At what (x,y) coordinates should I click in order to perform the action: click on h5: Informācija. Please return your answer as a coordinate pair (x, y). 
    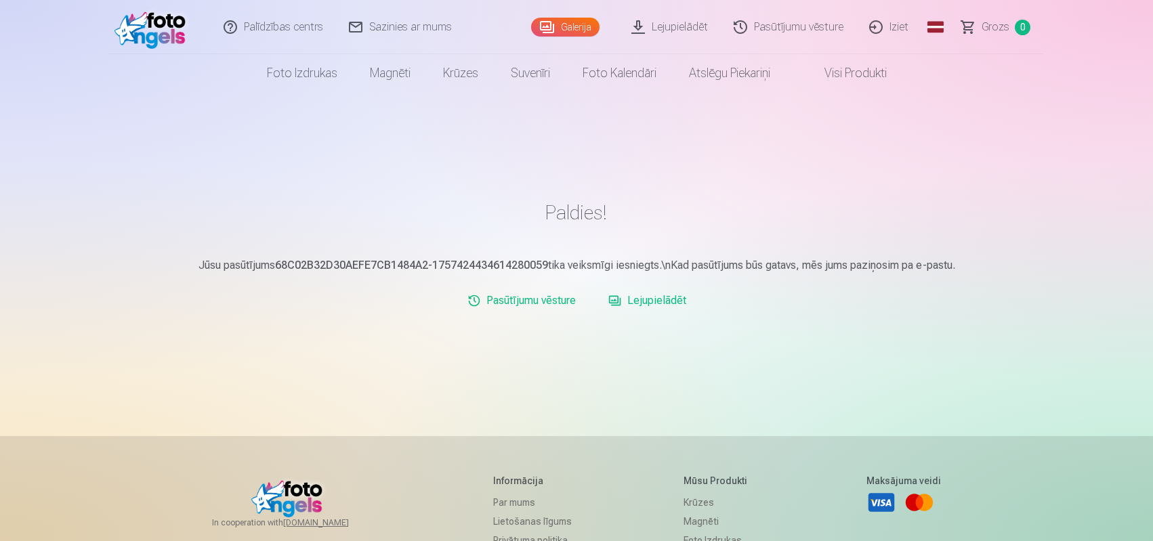
    Looking at the image, I should click on (532, 481).